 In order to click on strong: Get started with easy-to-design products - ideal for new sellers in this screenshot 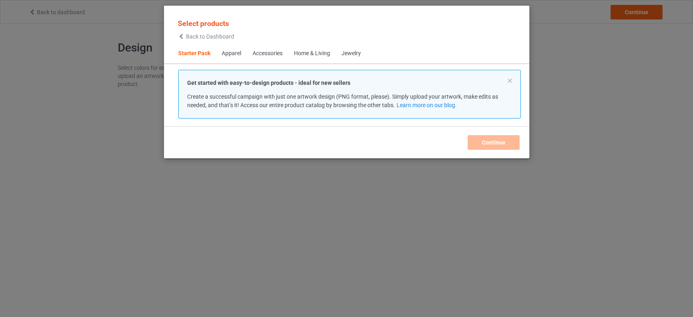, I will do `click(269, 83)`.